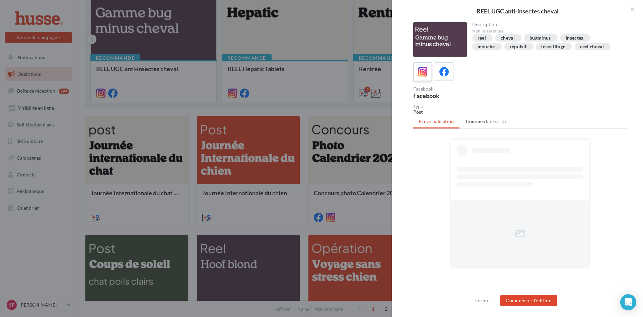  Describe the element at coordinates (482, 38) in the screenshot. I see `div: reel` at that location.